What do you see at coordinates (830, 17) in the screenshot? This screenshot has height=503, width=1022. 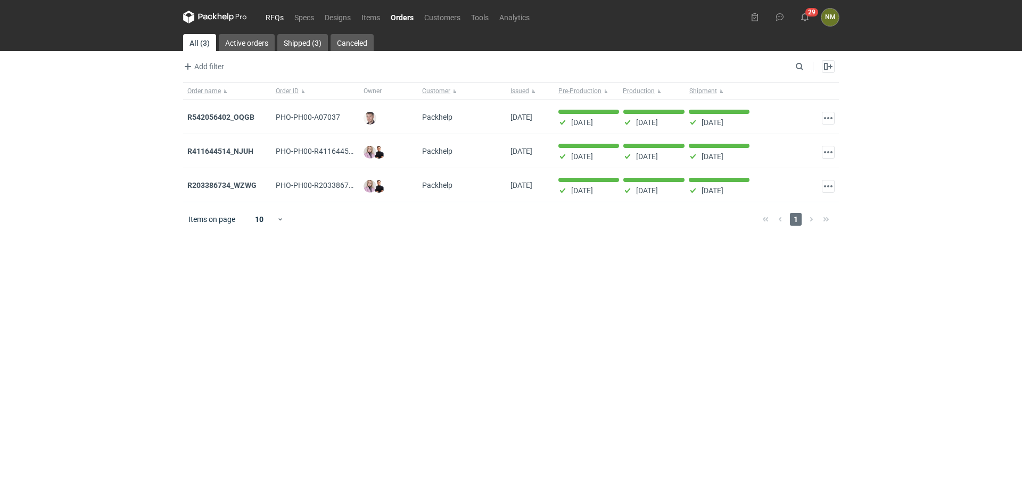 I see `figcaption: NM` at bounding box center [830, 17].